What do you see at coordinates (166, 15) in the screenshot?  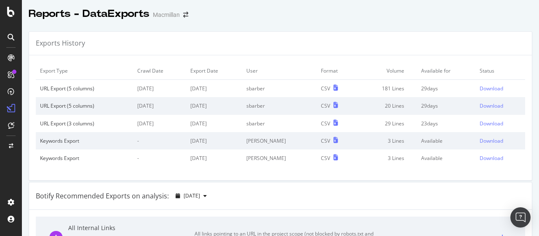 I see `div: Macmillan` at bounding box center [166, 15].